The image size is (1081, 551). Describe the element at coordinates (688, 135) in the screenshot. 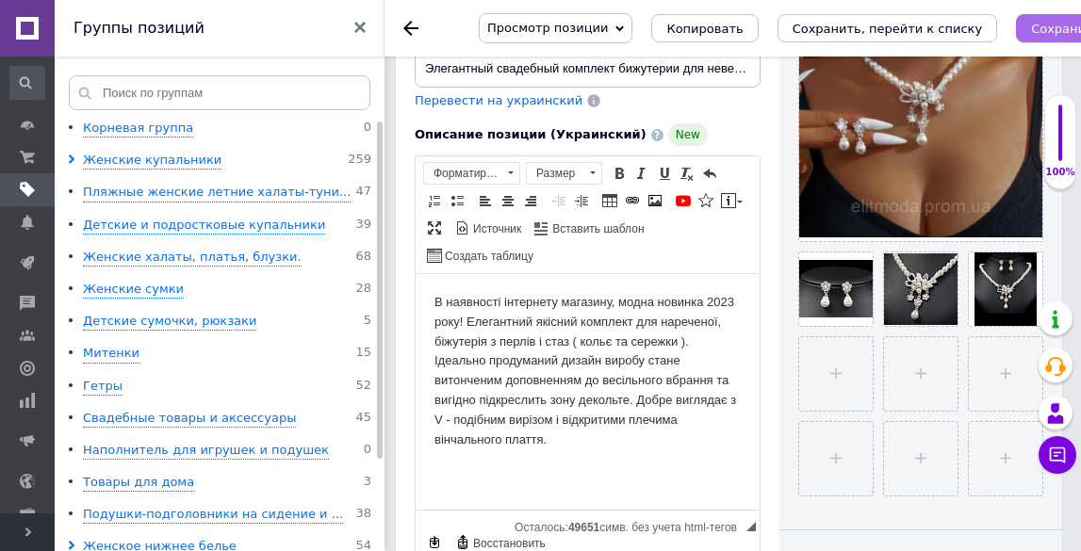

I see `span: New` at that location.